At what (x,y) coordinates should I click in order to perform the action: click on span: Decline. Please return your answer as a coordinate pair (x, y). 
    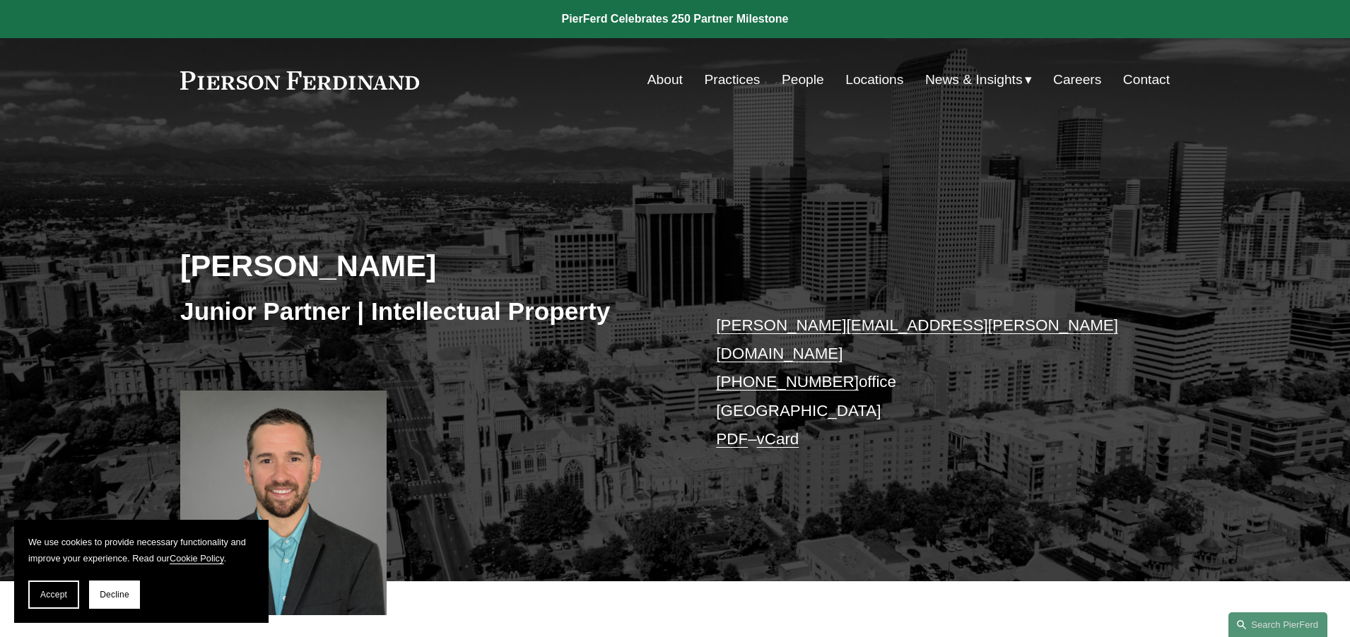
    Looking at the image, I should click on (114, 595).